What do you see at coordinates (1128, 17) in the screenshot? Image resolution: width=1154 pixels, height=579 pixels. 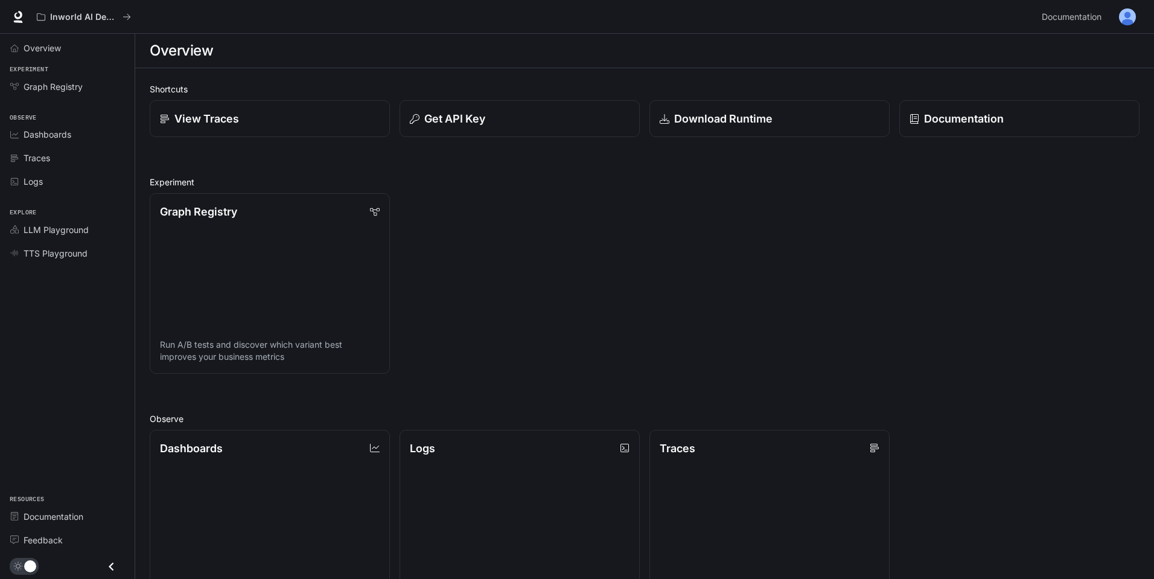 I see `button: User avatar` at bounding box center [1128, 17].